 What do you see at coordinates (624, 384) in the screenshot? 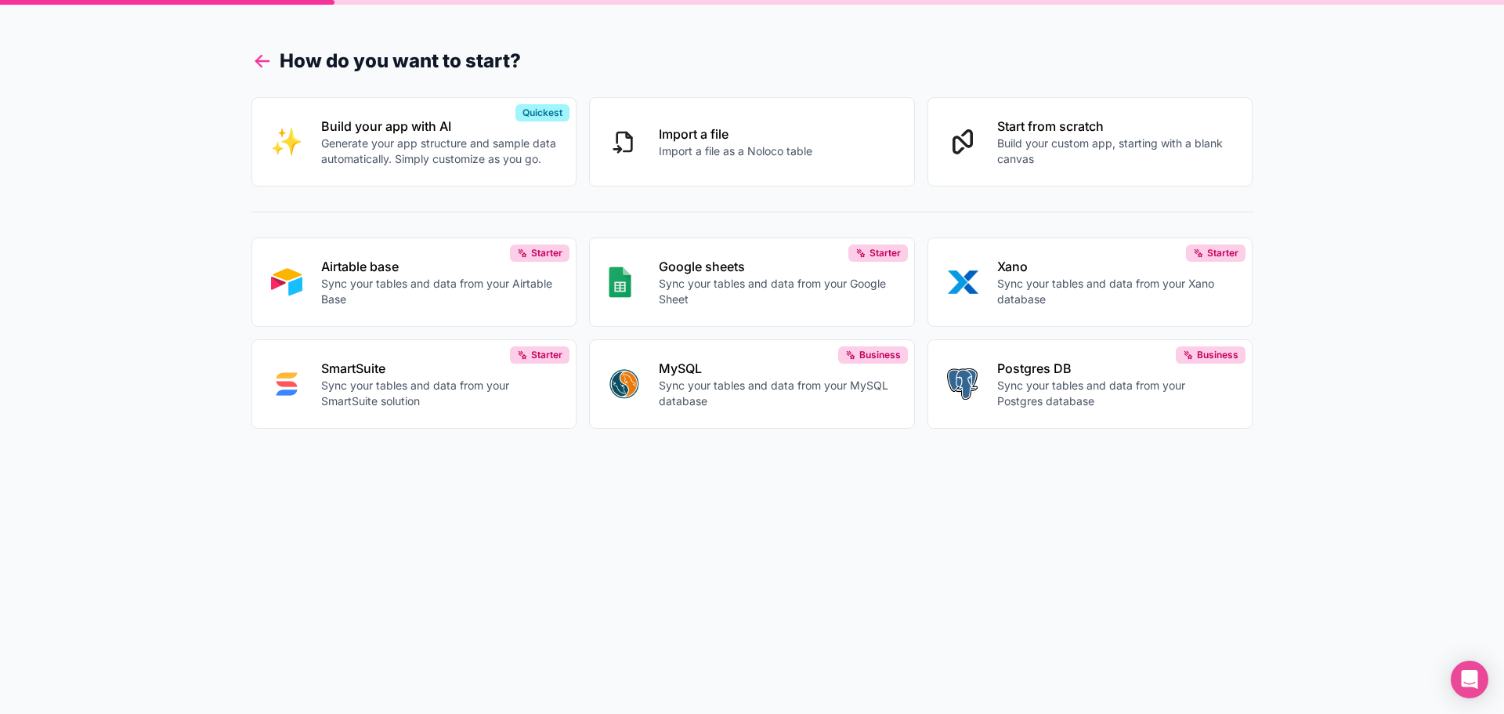
I see `img: MYSQL` at bounding box center [624, 384].